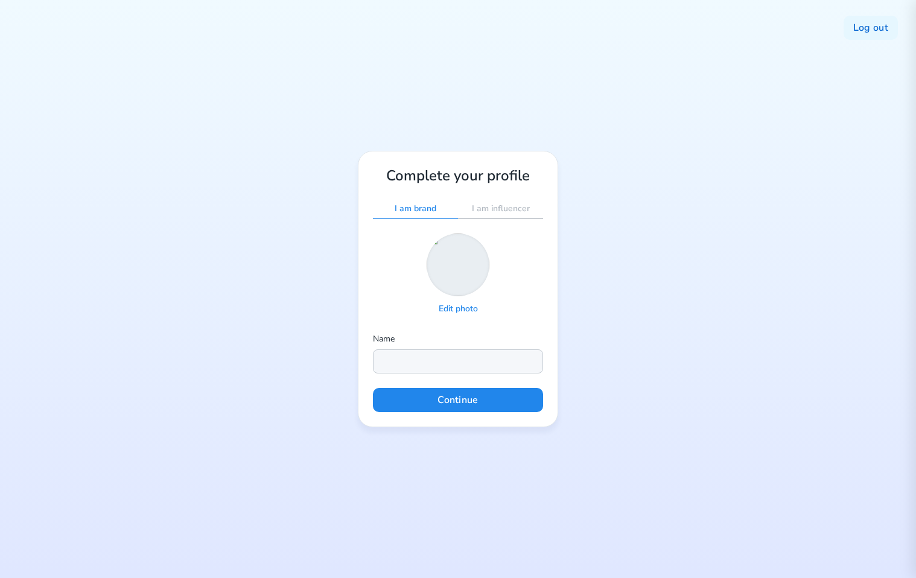 Image resolution: width=916 pixels, height=578 pixels. What do you see at coordinates (501, 209) in the screenshot?
I see `p: I am influencer` at bounding box center [501, 209].